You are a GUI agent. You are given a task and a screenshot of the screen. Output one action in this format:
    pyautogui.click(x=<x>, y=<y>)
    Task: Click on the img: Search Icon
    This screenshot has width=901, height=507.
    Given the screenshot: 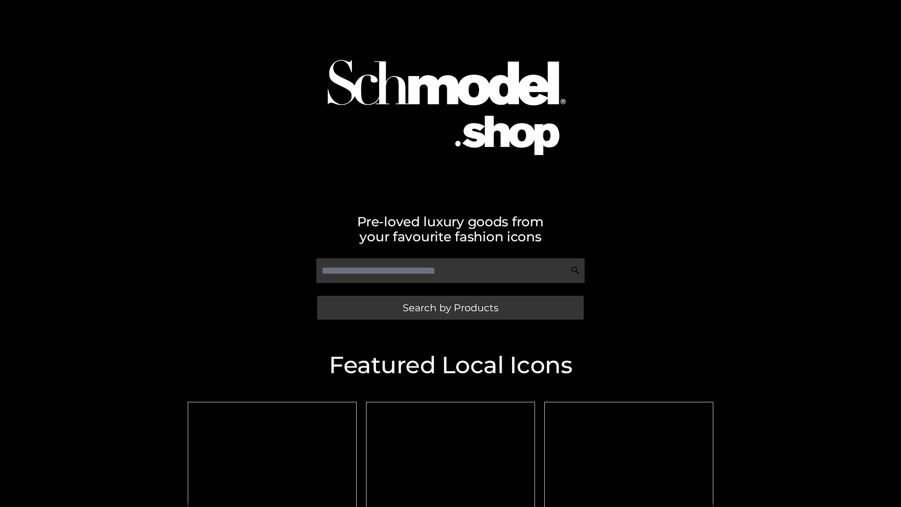 What is the action you would take?
    pyautogui.click(x=575, y=270)
    